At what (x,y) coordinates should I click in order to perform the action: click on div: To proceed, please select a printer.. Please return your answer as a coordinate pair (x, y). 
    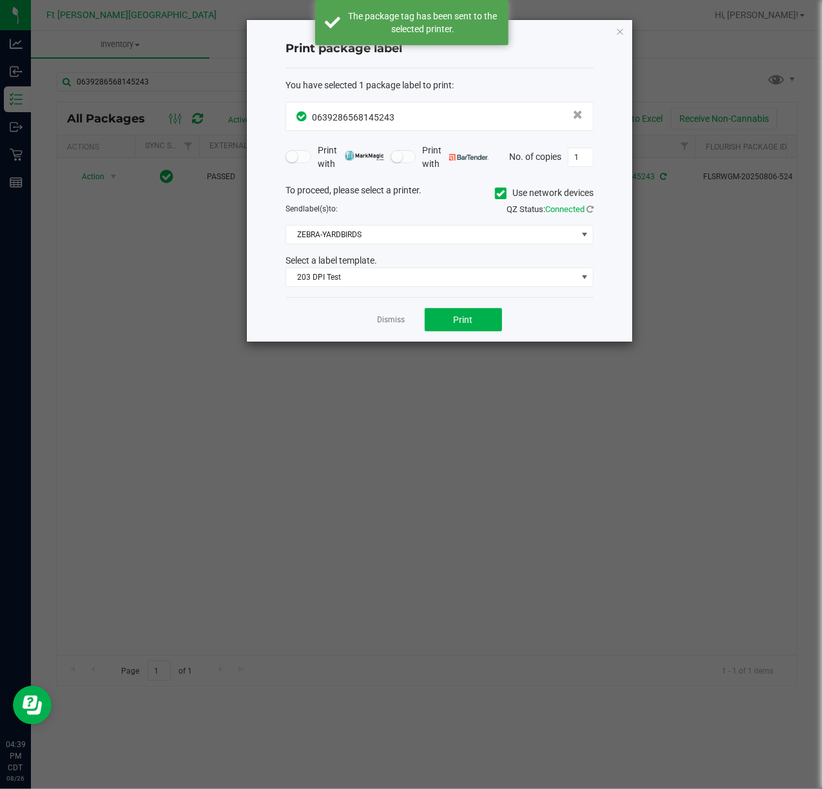
    Looking at the image, I should click on (440, 193).